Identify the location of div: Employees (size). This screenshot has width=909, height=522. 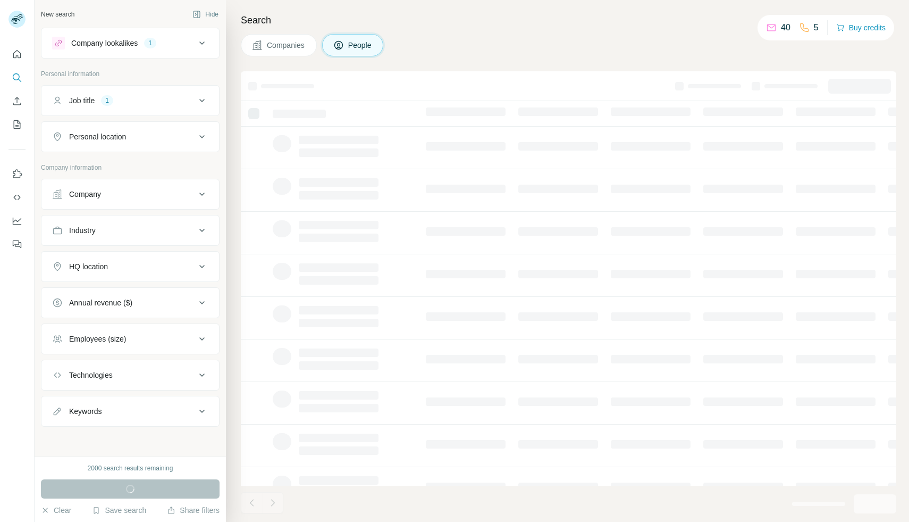
(97, 339).